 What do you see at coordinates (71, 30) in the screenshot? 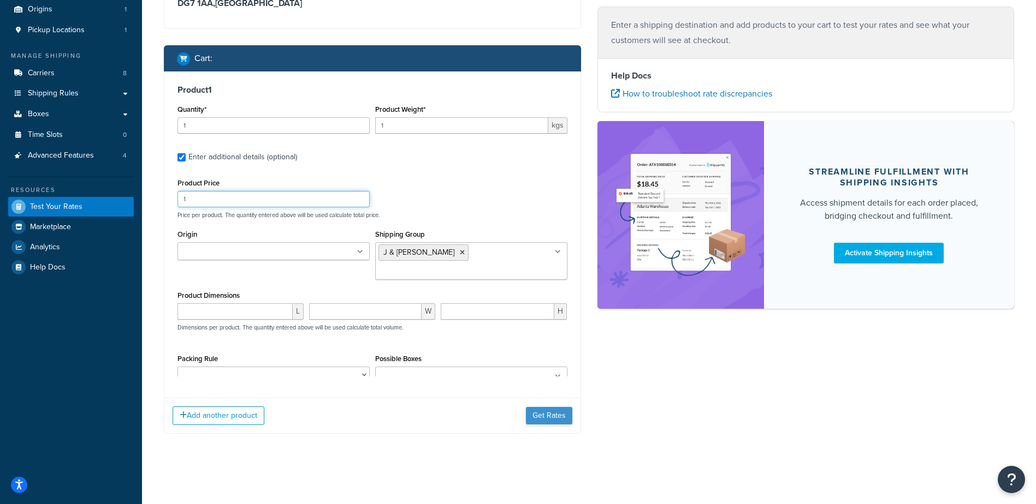
I see `a: Pickup Locations1` at bounding box center [71, 30].